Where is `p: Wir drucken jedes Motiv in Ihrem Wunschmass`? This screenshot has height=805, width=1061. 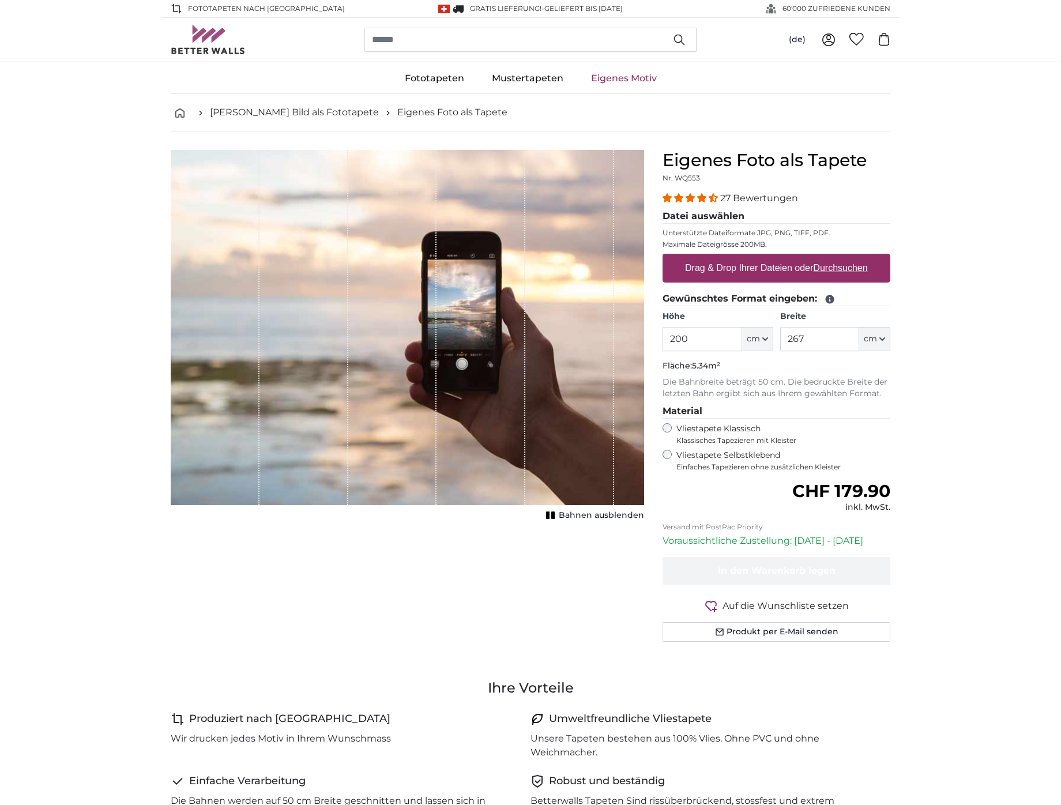
p: Wir drucken jedes Motiv in Ihrem Wunschmass is located at coordinates (281, 739).